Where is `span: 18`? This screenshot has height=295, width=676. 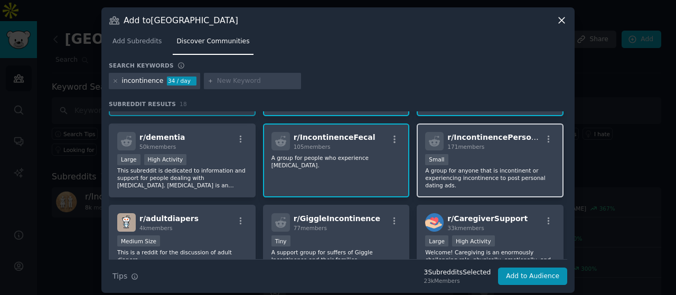 span: 18 is located at coordinates (183, 104).